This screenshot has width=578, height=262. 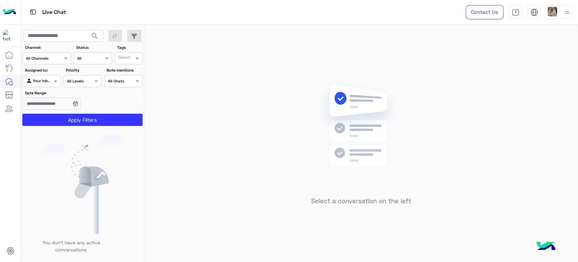 What do you see at coordinates (83, 70) in the screenshot?
I see `label: Priority` at bounding box center [83, 70].